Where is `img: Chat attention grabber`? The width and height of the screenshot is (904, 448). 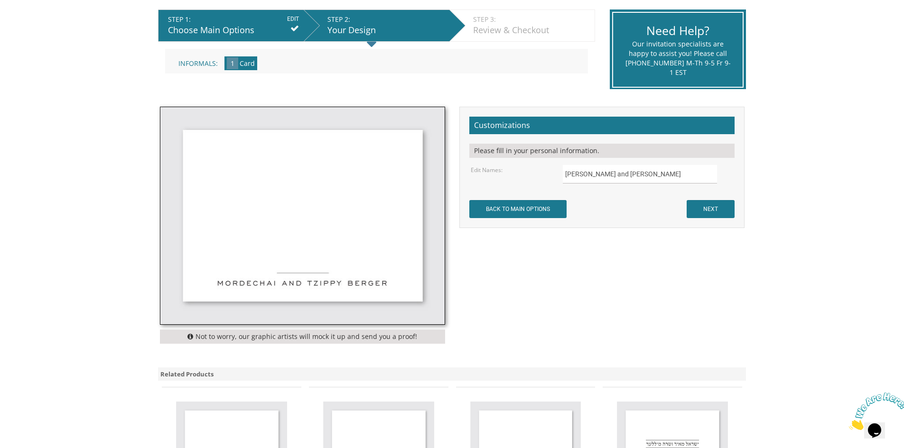 img: Chat attention grabber is located at coordinates (33, 22).